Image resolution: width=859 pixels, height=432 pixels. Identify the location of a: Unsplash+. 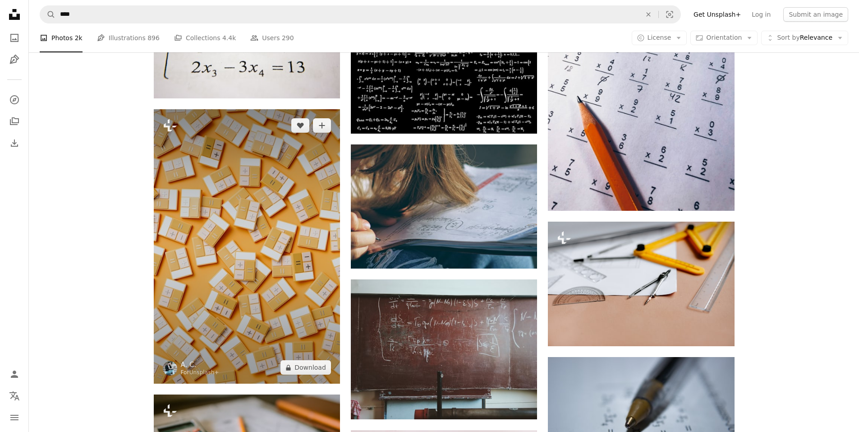
(204, 372).